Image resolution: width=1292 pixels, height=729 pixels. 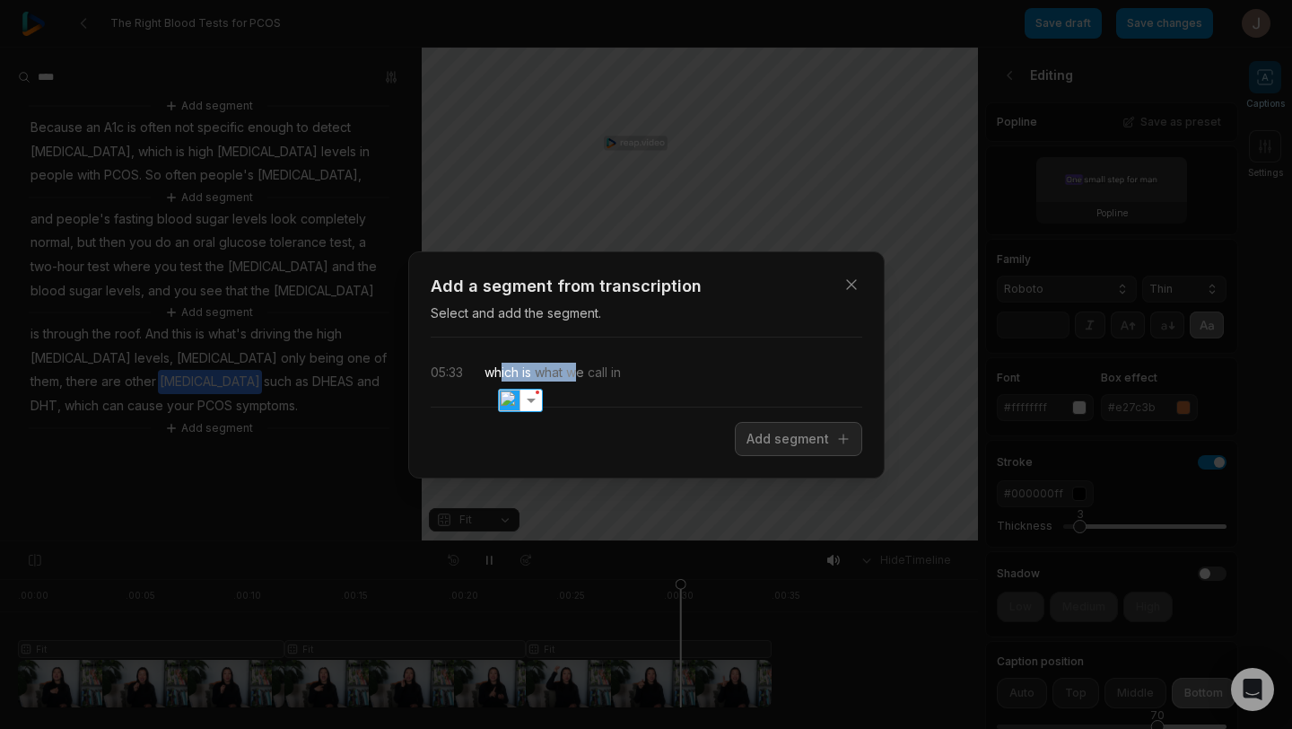 I want to click on span: we, so click(x=574, y=372).